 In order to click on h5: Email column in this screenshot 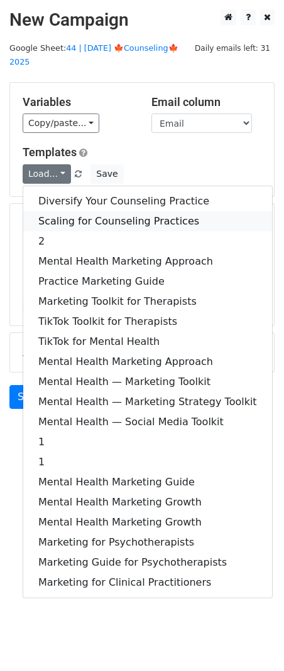, I will do `click(206, 102)`.